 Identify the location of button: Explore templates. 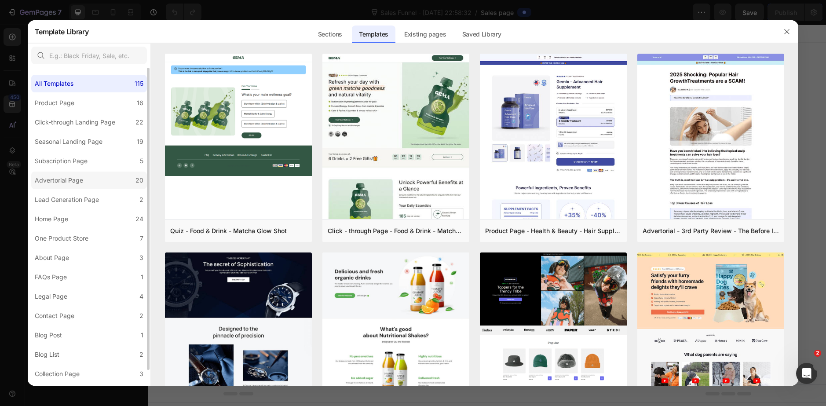
(391, 219).